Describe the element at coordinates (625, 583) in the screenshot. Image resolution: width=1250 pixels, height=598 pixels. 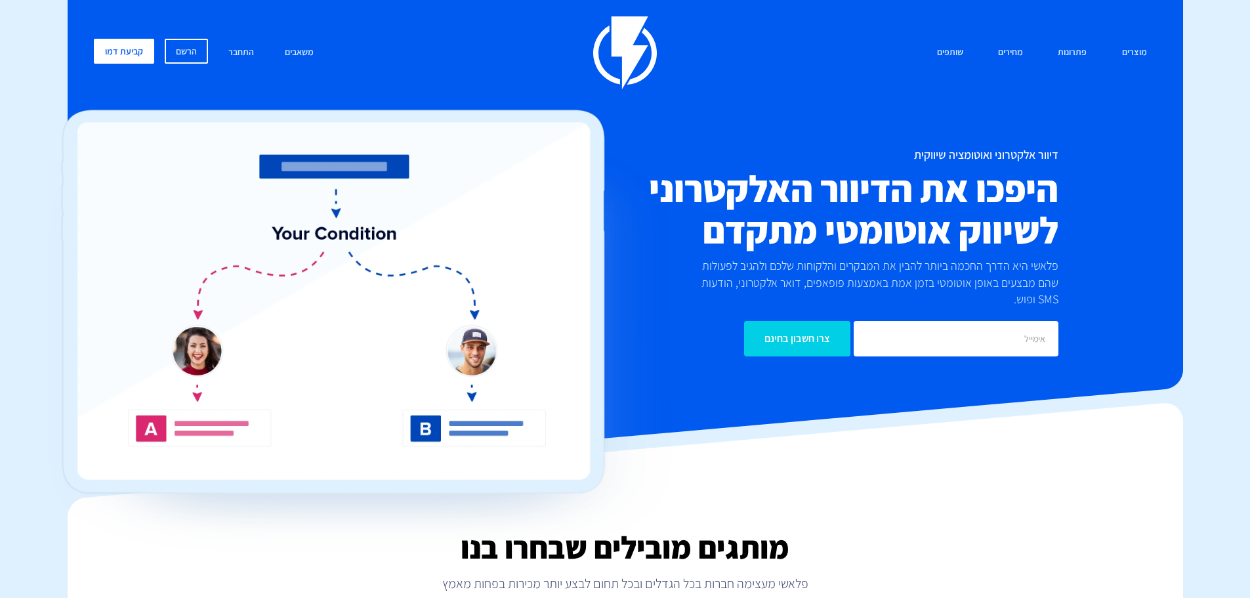
I see `p: פלאשי מעצימה חברות בכל הגדלים ובכל תחום לבצע יותר מכירות בפחות מאמץ` at that location.